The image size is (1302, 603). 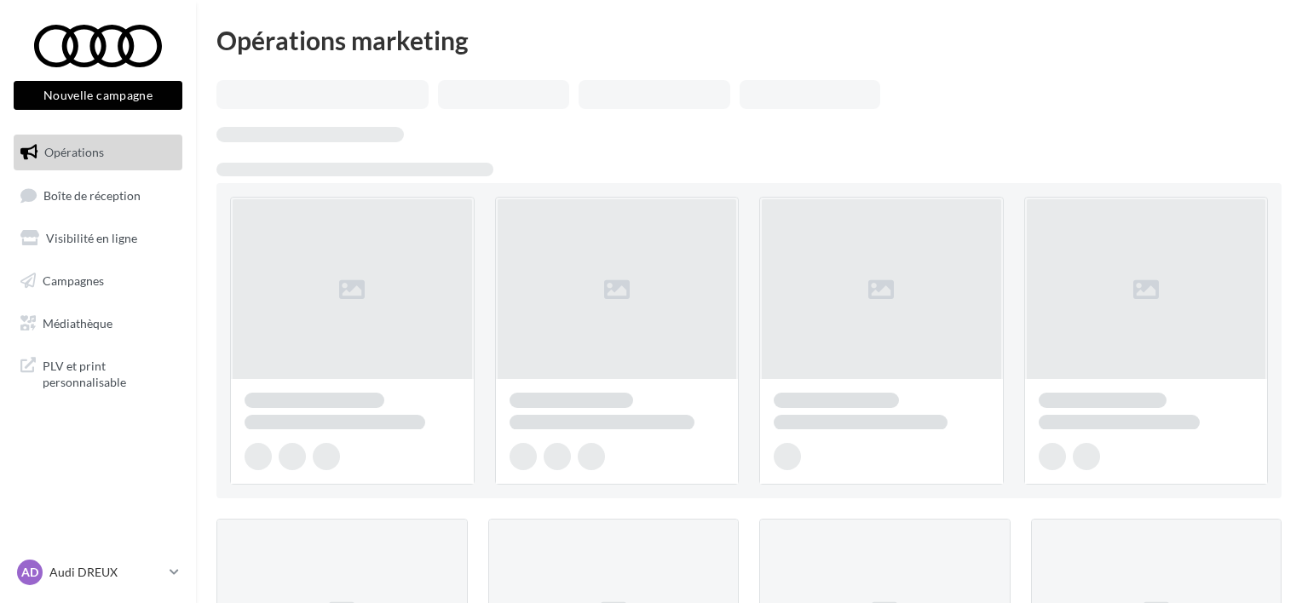 What do you see at coordinates (98, 573) in the screenshot?
I see `a: AD Audi DREUX` at bounding box center [98, 573].